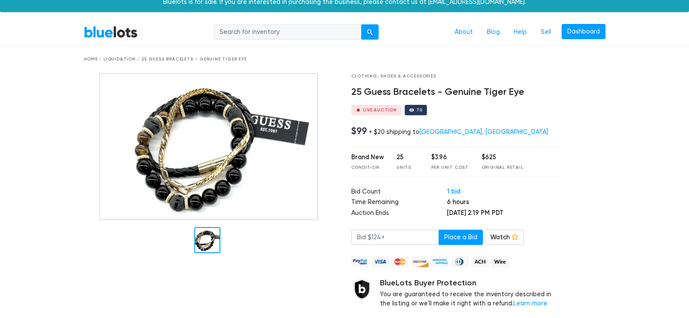 The width and height of the screenshot is (689, 318). Describe the element at coordinates (453, 191) in the screenshot. I see `a: 1 bid` at that location.